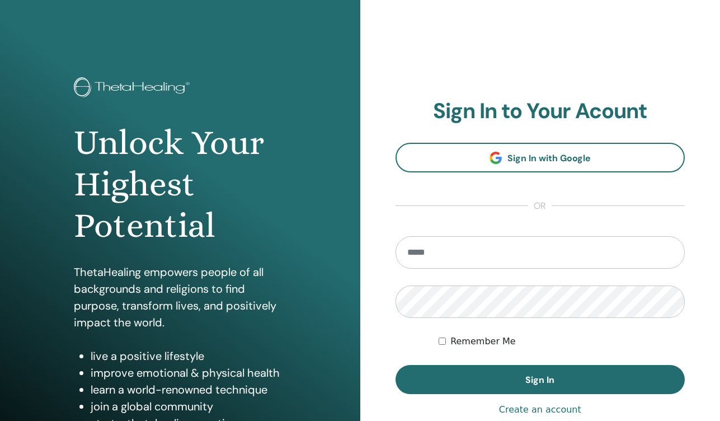  I want to click on li: improve emotional & physical health, so click(188, 372).